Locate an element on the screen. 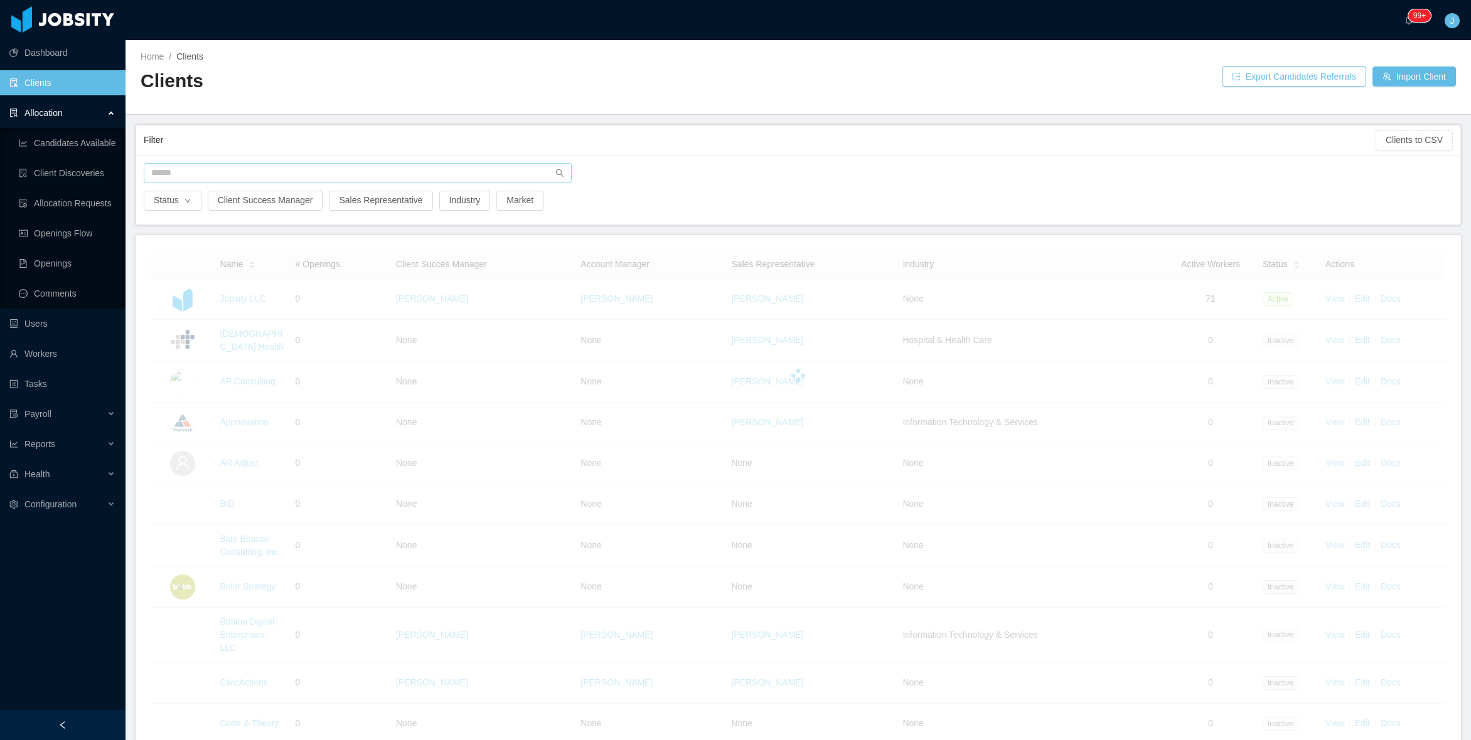 This screenshot has height=740, width=1471. i: icon: bell is located at coordinates (1408, 20).